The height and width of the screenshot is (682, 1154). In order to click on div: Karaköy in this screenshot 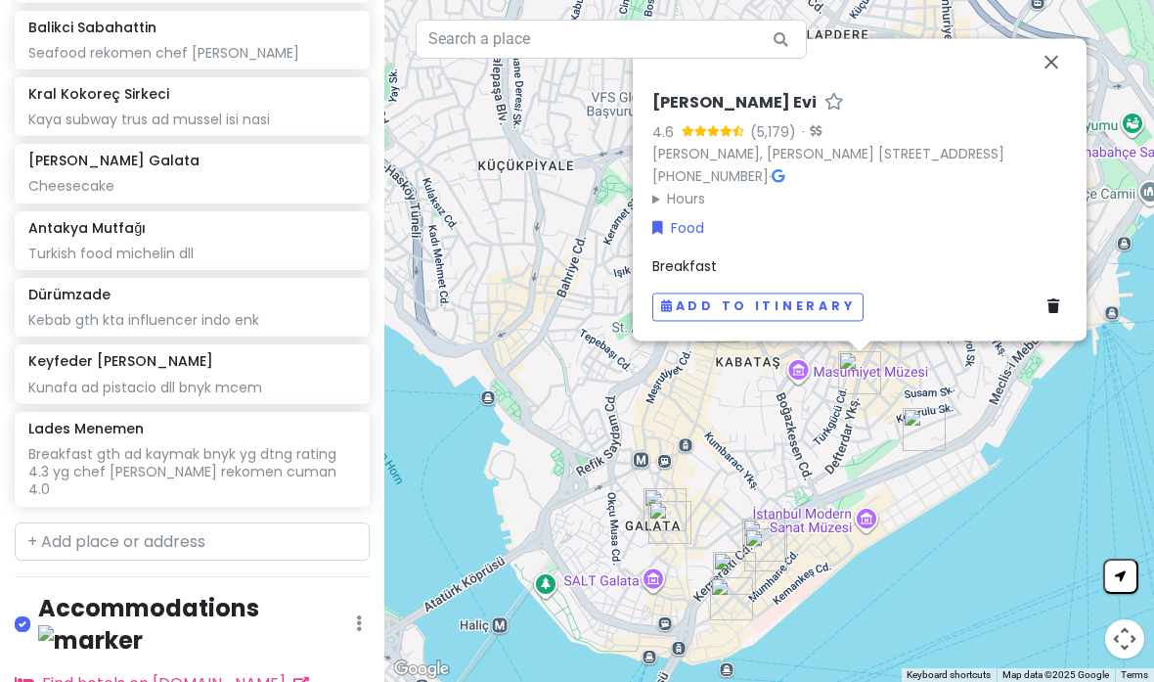, I will do `click(735, 573)`.